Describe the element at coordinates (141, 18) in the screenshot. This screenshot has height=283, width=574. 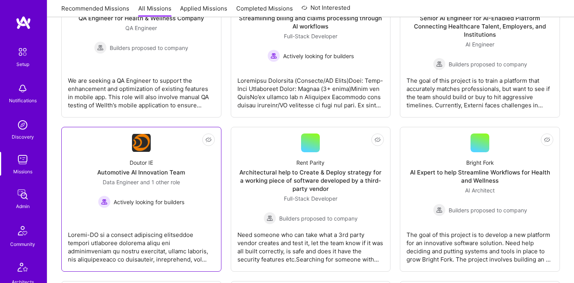
I see `div: QA Engineer for Health & Wellness Company` at that location.